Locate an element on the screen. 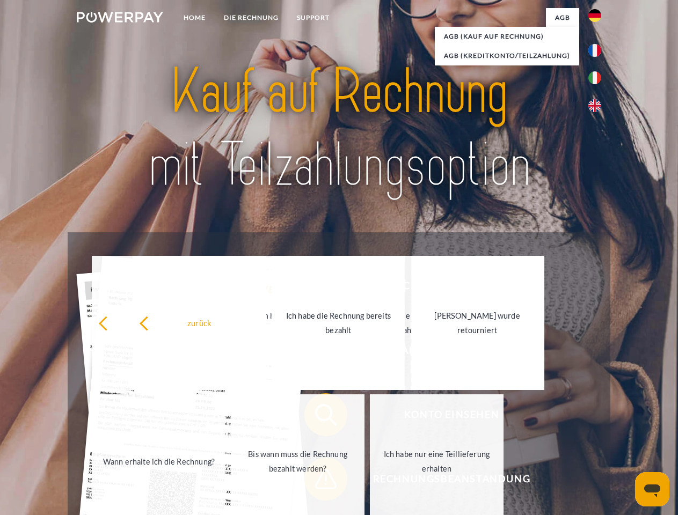  a: DIE RECHNUNG is located at coordinates (251, 18).